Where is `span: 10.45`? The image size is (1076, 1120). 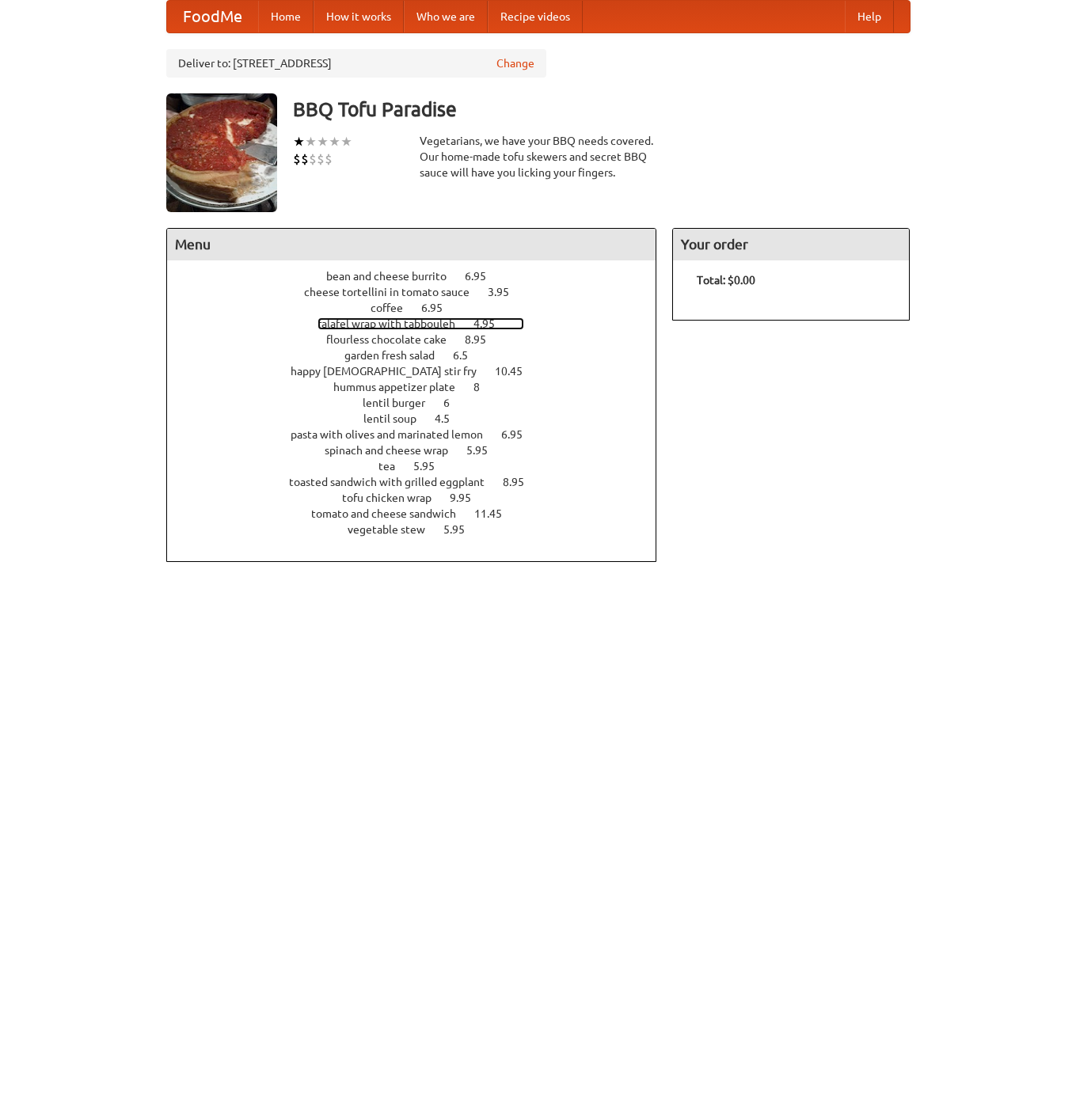
span: 10.45 is located at coordinates (516, 371).